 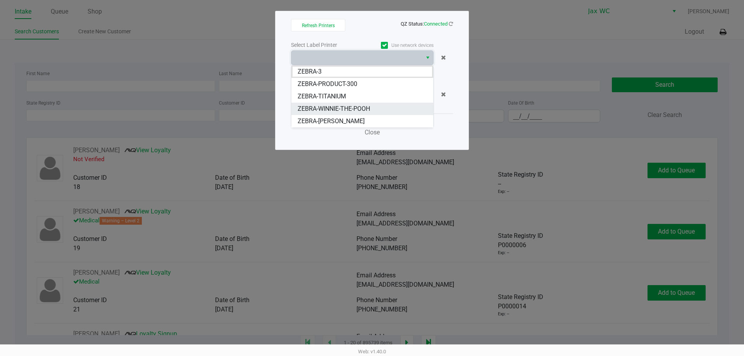 What do you see at coordinates (372, 132) in the screenshot?
I see `span: Close` at bounding box center [372, 132].